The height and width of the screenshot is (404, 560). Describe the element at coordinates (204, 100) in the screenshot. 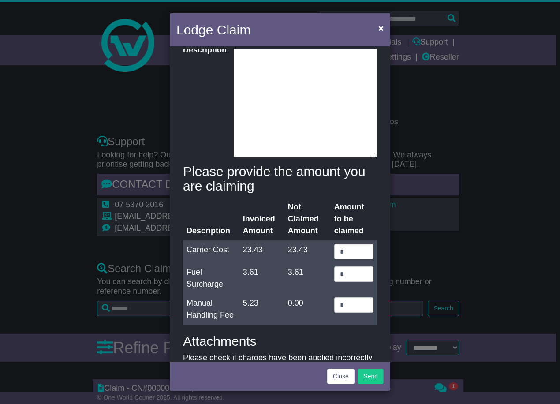

I see `label: Description` at that location.